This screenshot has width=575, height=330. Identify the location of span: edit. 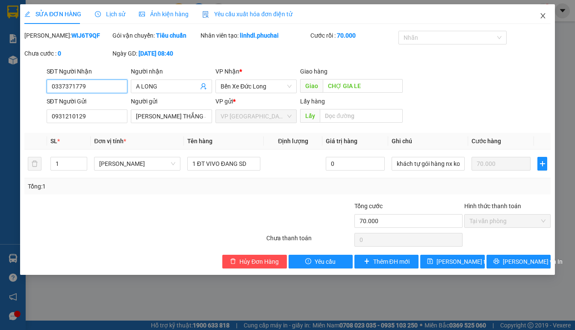
(27, 14).